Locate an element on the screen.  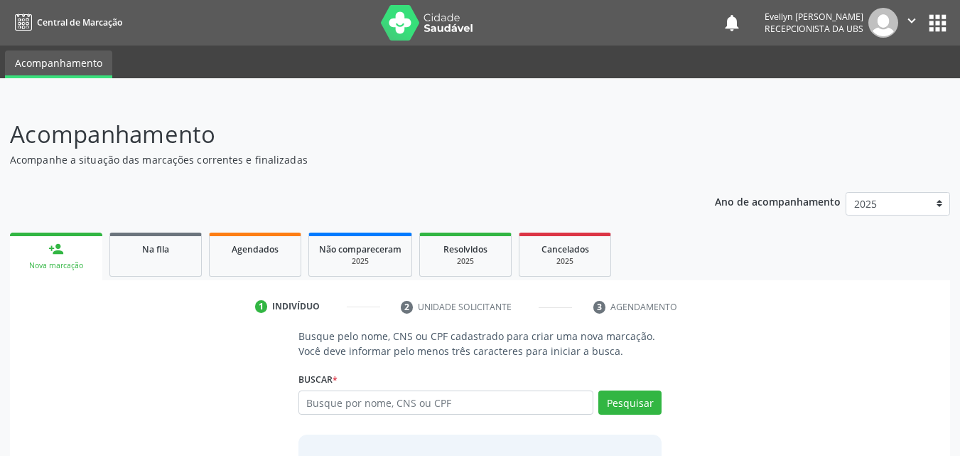
input: Busque por nome, CNS ou CPF is located at coordinates (446, 402).